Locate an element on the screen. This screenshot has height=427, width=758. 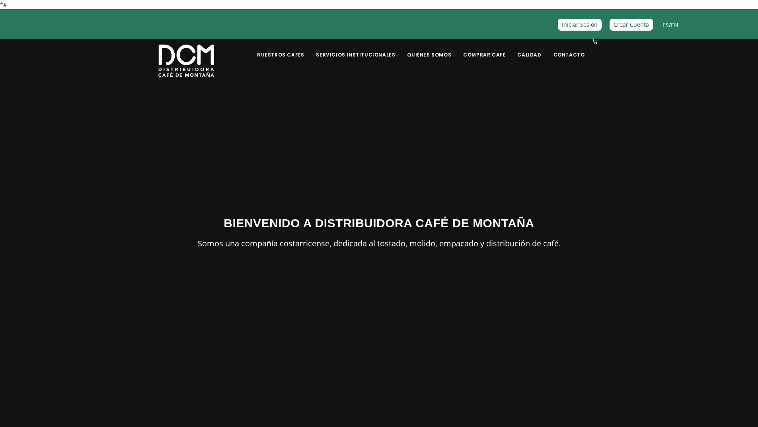
p: Somos una compañía costarricense, dedicada al tostado, molido, empacado y distribución de café. is located at coordinates (379, 244).